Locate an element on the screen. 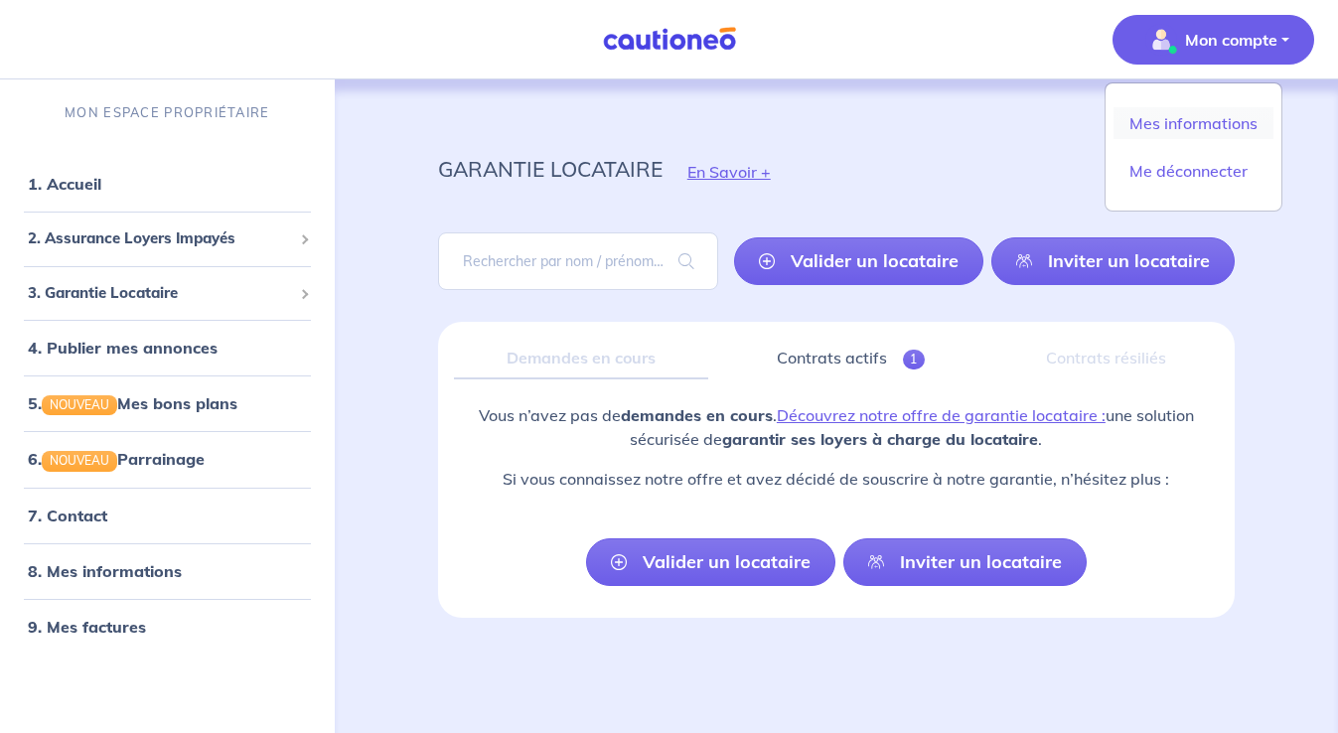 This screenshot has height=733, width=1338. button: illu_account_valid_menu.svgMon compte is located at coordinates (1213, 40).